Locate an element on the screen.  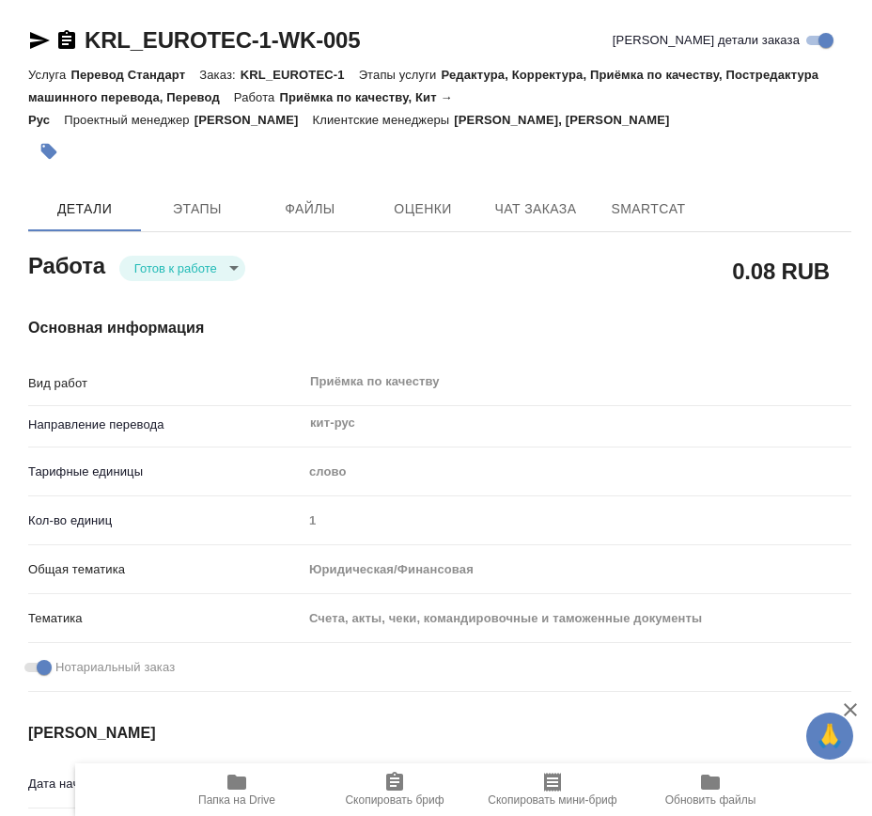
p: KRL_EUROTEC-1 is located at coordinates (300, 74).